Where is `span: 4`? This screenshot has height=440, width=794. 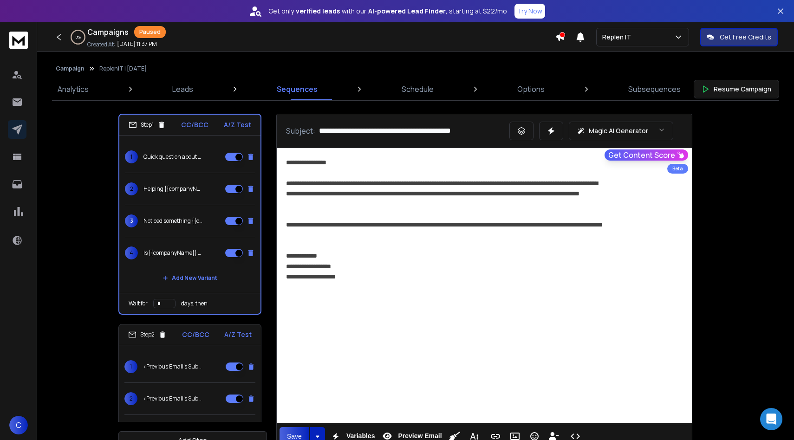 span: 4 is located at coordinates (131, 253).